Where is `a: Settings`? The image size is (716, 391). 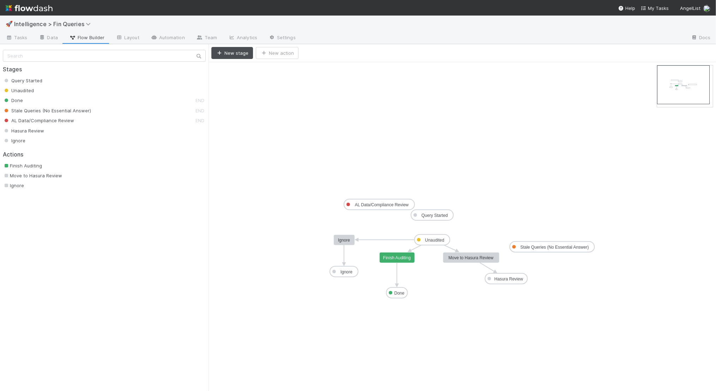
a: Settings is located at coordinates (282, 38).